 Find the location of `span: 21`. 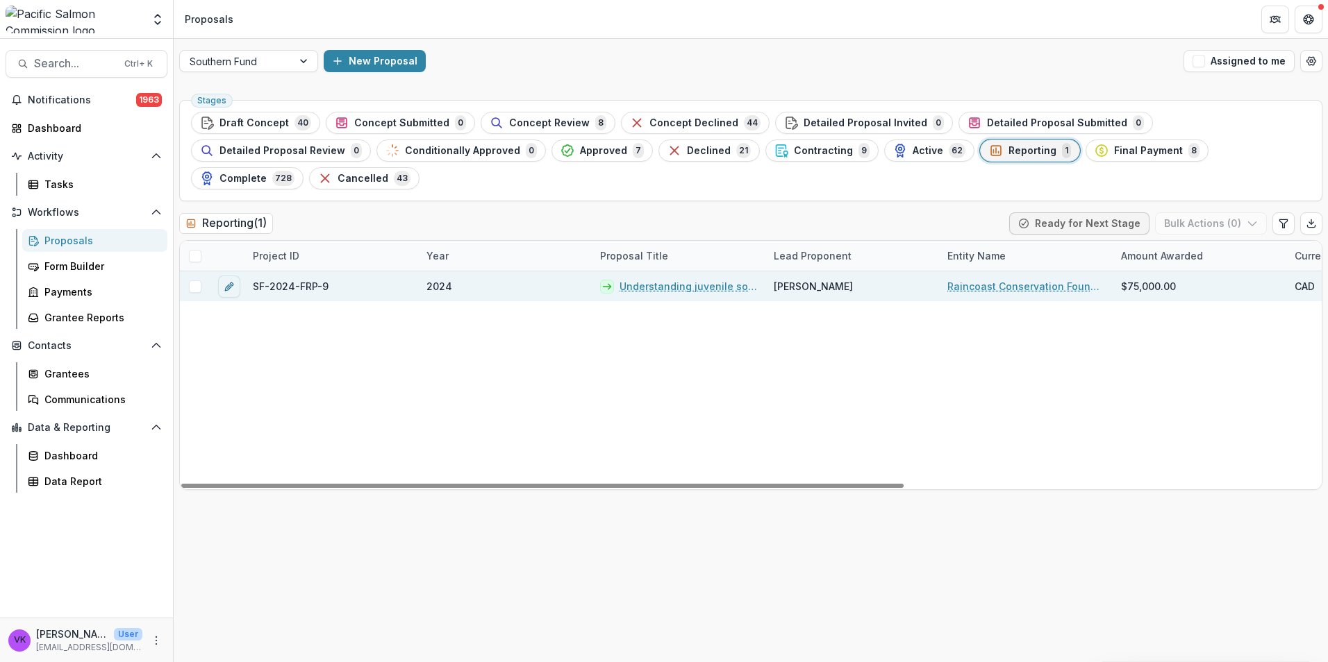

span: 21 is located at coordinates (743, 151).